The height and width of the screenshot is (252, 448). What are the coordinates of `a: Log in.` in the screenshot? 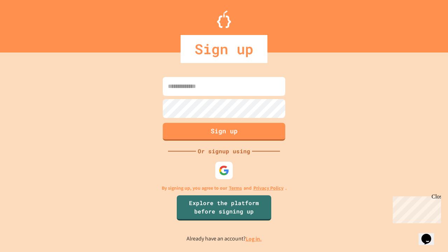 It's located at (254, 239).